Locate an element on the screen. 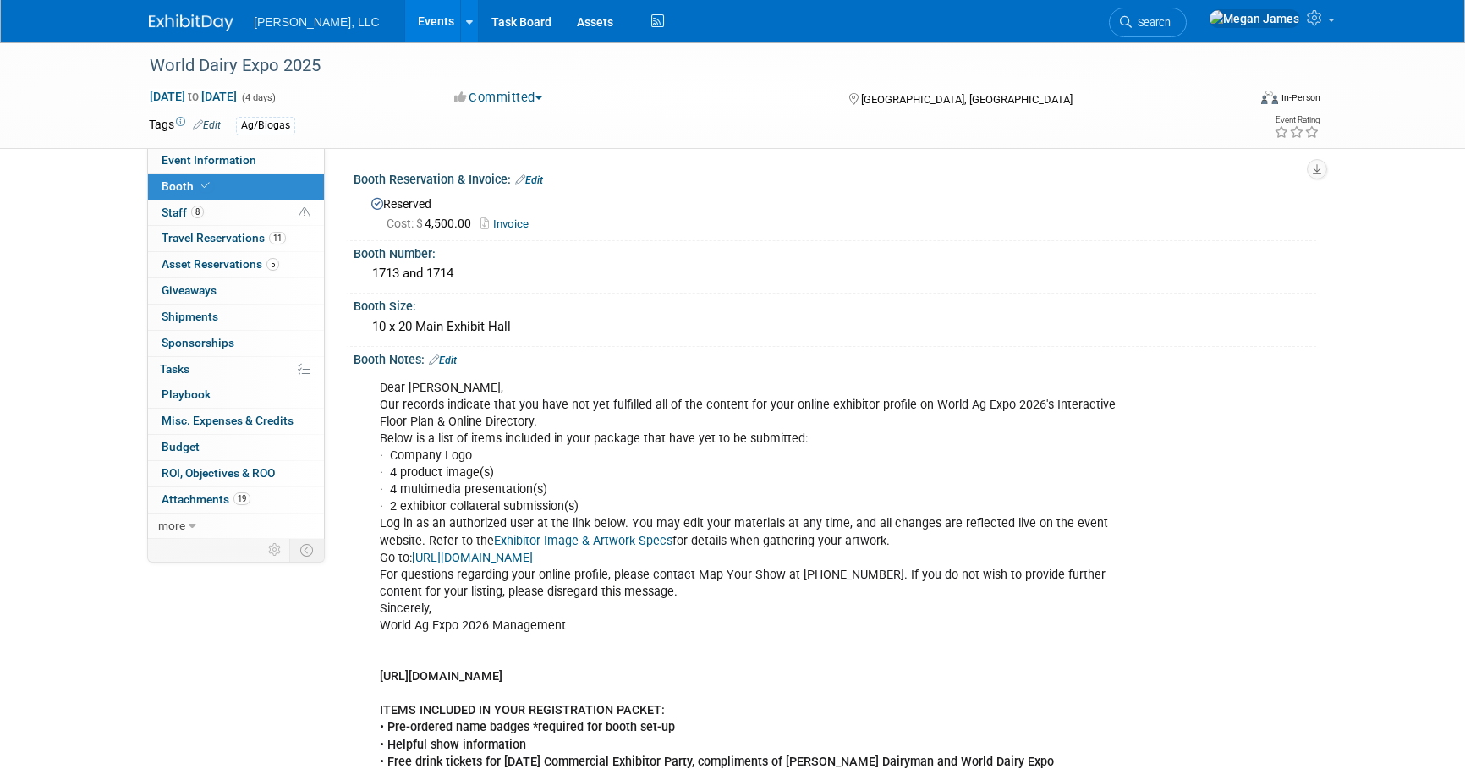 This screenshot has height=769, width=1465. a: Sponsorships is located at coordinates (236, 343).